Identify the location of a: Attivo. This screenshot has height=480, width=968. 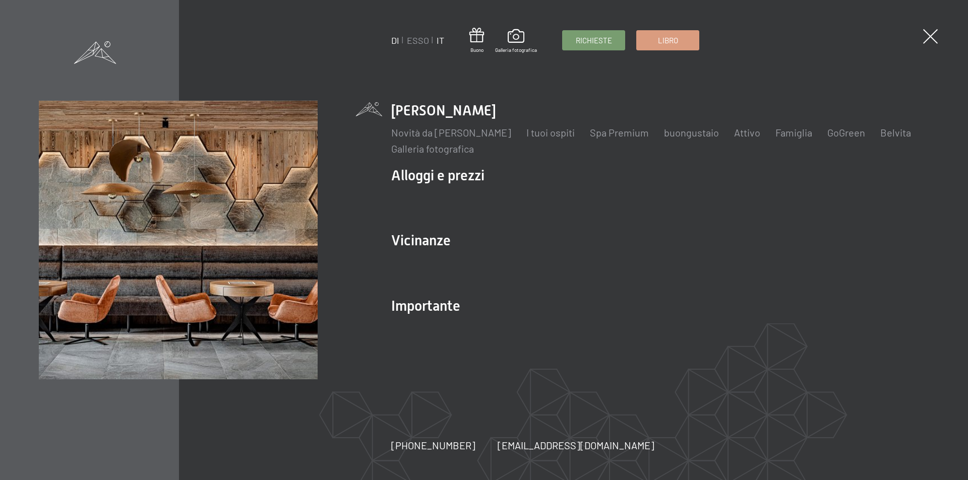
(747, 133).